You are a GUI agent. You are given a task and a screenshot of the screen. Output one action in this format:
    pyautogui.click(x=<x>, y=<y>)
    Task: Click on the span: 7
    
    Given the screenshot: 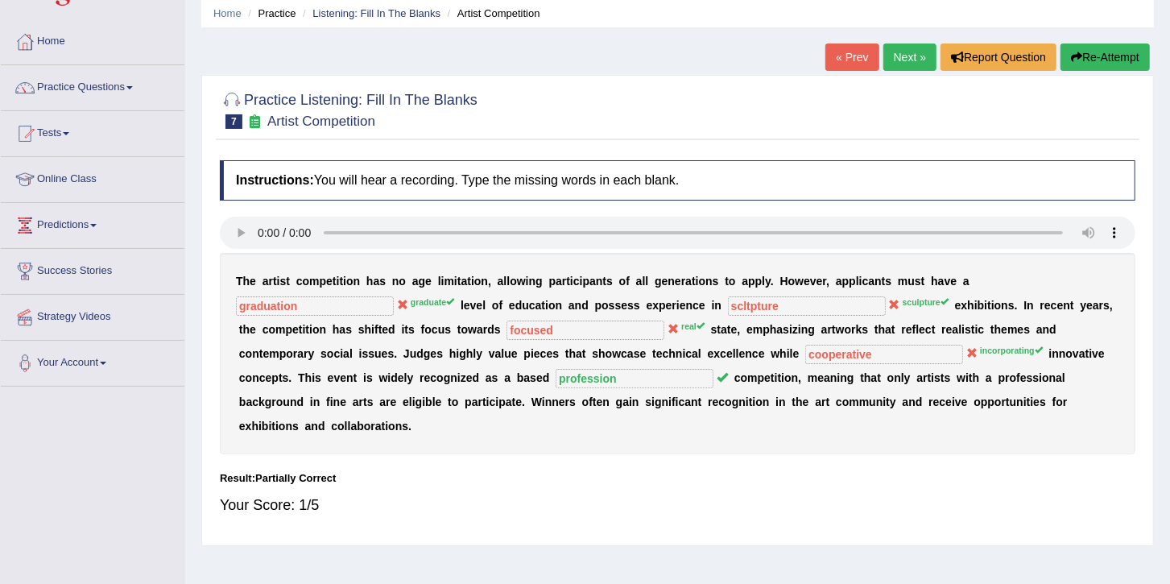 What is the action you would take?
    pyautogui.click(x=234, y=122)
    